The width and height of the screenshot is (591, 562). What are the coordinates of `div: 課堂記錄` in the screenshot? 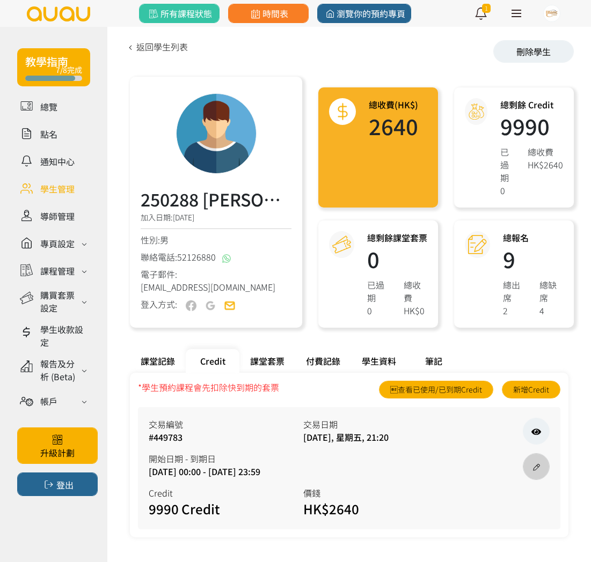 It's located at (158, 361).